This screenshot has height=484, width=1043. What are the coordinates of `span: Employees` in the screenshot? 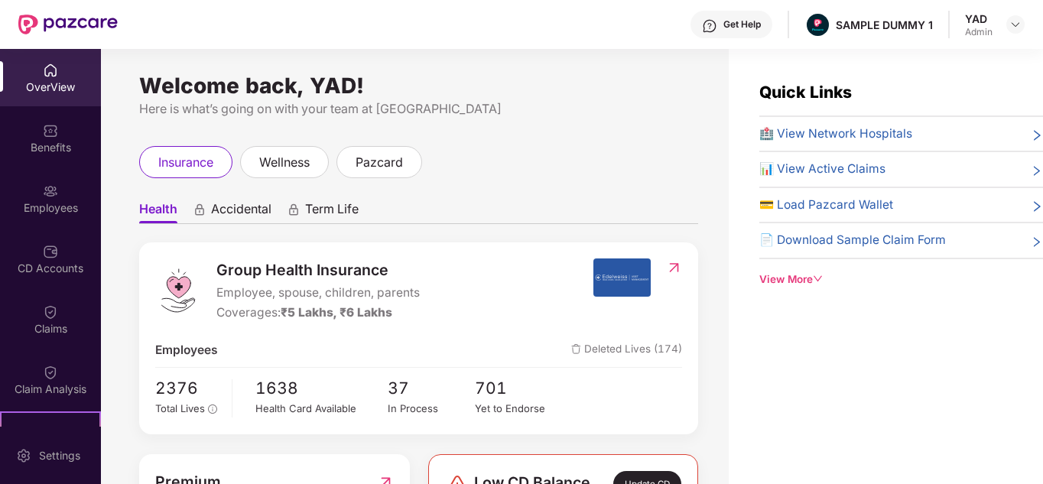 It's located at (187, 350).